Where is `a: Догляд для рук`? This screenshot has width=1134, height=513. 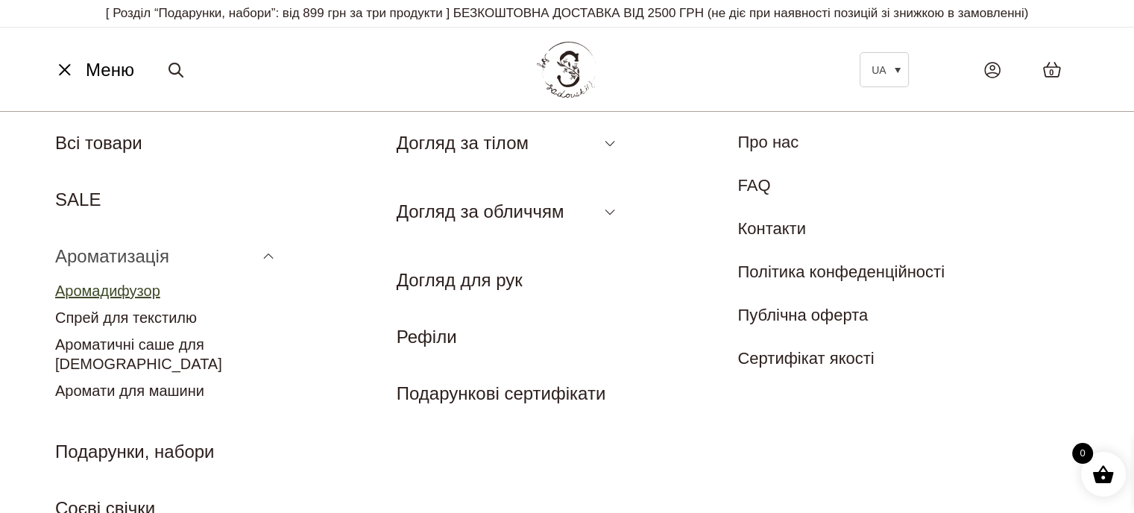
a: Догляд для рук is located at coordinates (459, 280).